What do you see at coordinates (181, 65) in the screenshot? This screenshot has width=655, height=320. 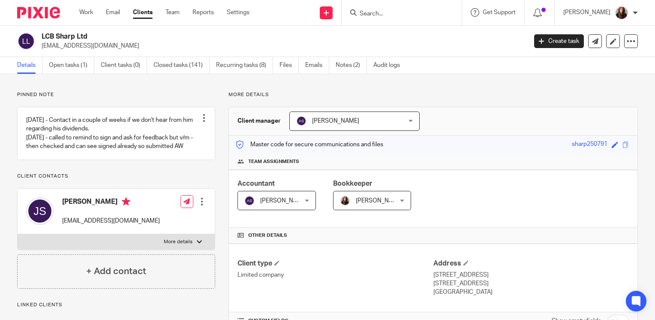 I see `a: Closed tasks (141)` at bounding box center [181, 65].